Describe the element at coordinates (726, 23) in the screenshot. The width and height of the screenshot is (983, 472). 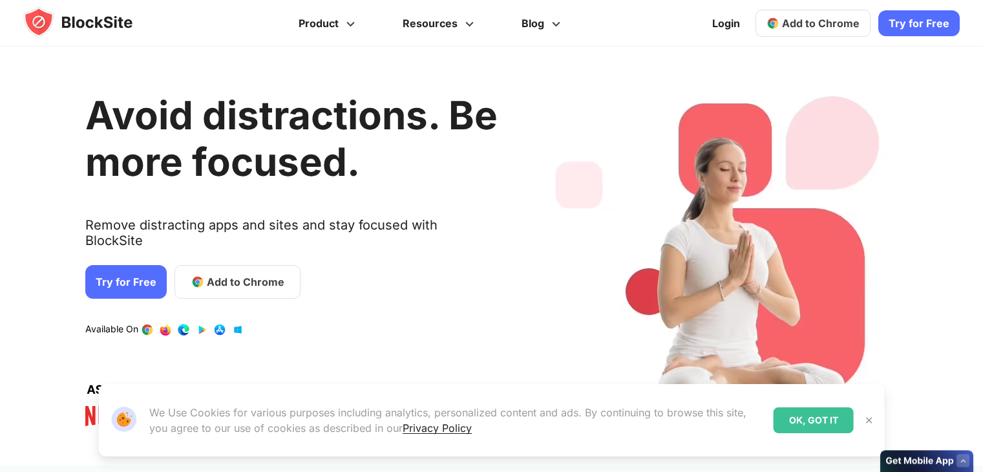
I see `a: Login` at that location.